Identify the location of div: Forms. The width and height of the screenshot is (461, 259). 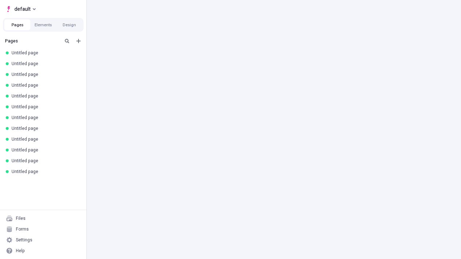
(22, 229).